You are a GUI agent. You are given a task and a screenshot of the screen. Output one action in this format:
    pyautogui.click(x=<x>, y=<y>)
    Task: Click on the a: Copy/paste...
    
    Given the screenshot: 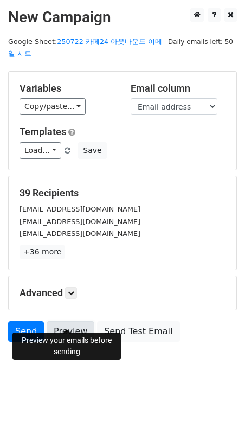 What is the action you would take?
    pyautogui.click(x=53, y=106)
    